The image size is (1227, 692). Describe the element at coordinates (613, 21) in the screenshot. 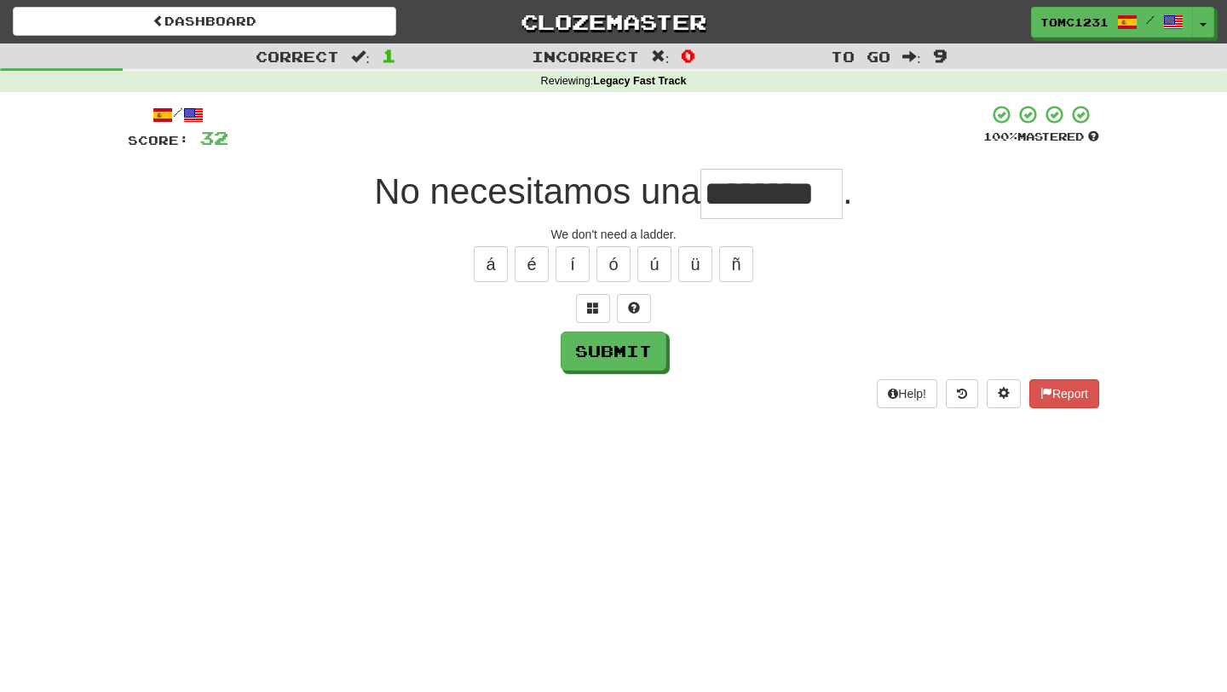

I see `a: Clozemaster` at that location.